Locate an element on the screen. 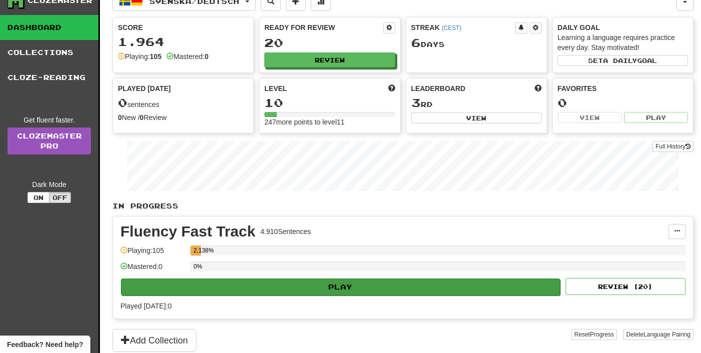  div: Playing: is located at coordinates (139, 56).